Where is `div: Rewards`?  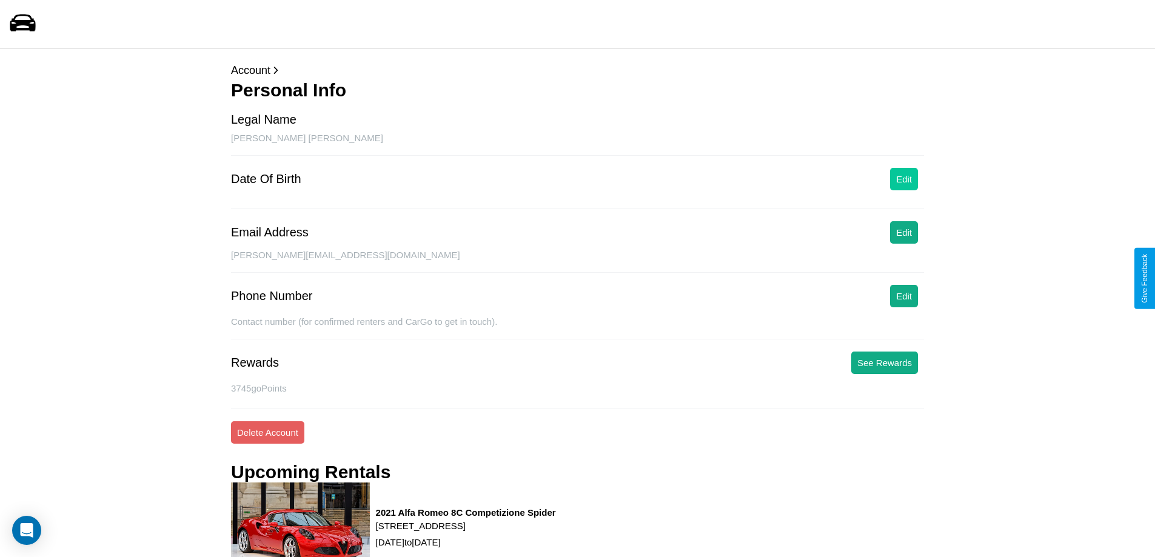 div: Rewards is located at coordinates (255, 363).